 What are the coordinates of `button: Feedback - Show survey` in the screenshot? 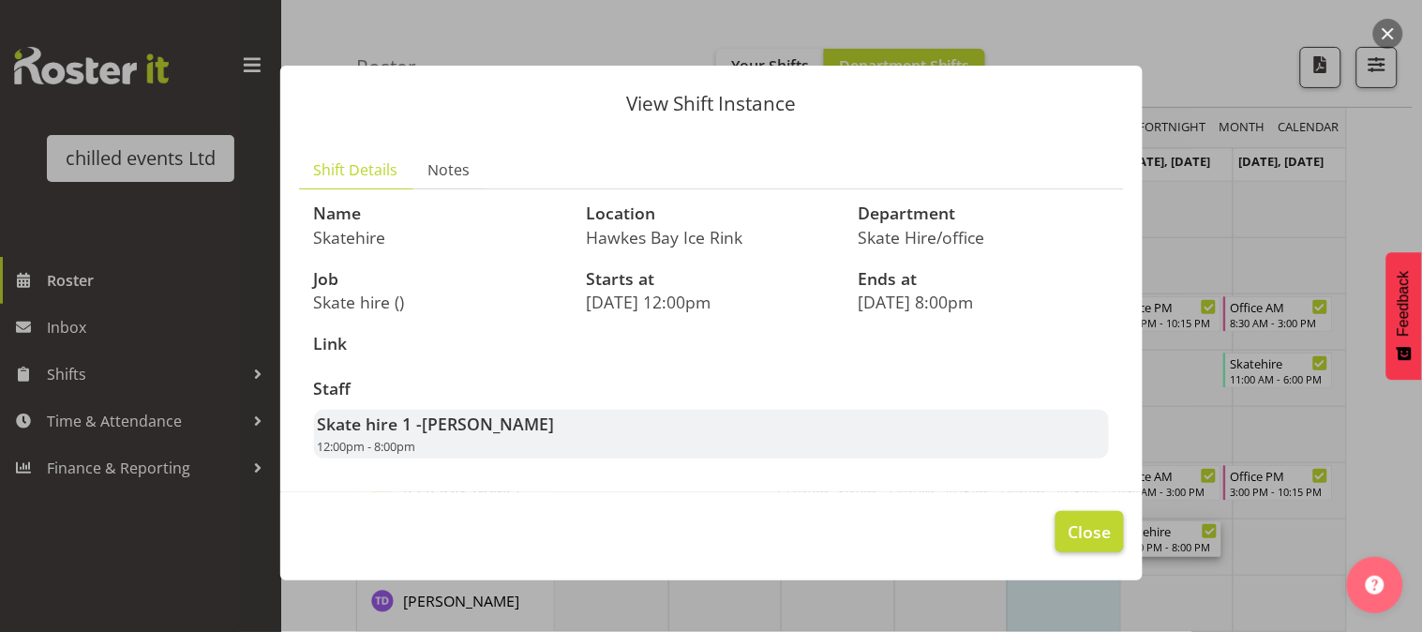 It's located at (1404, 316).